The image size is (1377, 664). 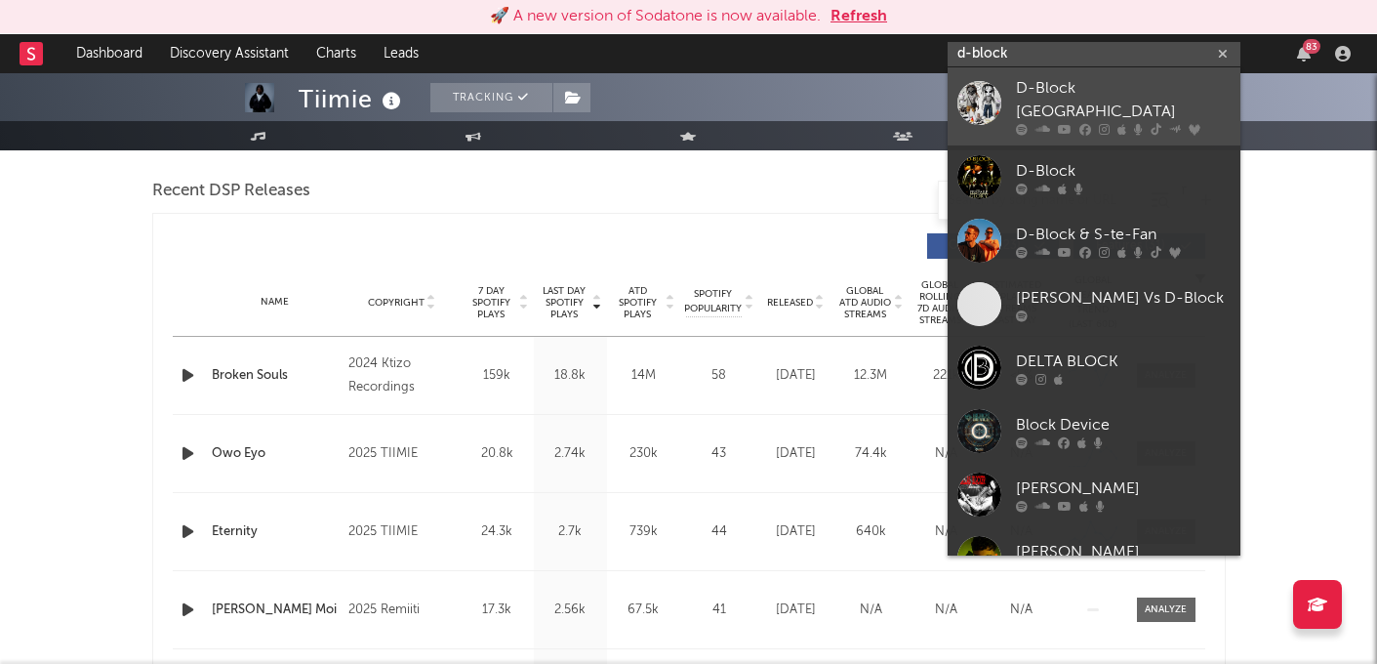 I want to click on span: Released, so click(x=790, y=303).